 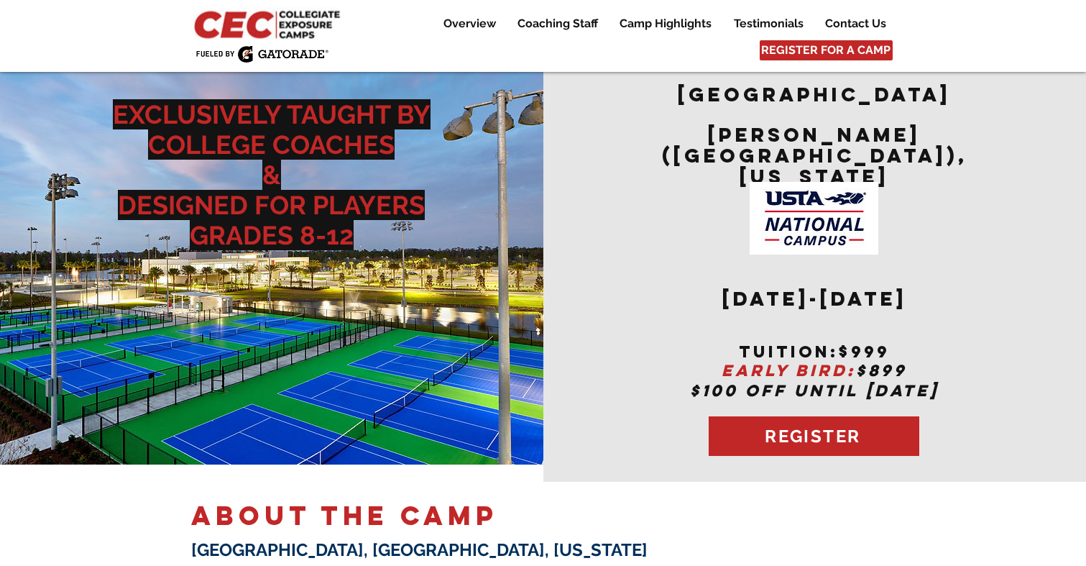 What do you see at coordinates (470, 24) in the screenshot?
I see `p: Overview` at bounding box center [470, 24].